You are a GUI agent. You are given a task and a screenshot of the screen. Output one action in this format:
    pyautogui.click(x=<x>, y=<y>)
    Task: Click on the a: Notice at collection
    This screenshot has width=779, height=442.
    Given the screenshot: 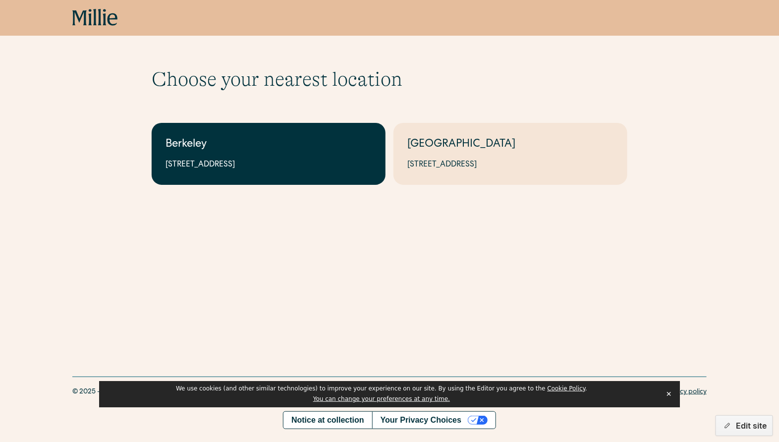 What is the action you would take?
    pyautogui.click(x=327, y=420)
    